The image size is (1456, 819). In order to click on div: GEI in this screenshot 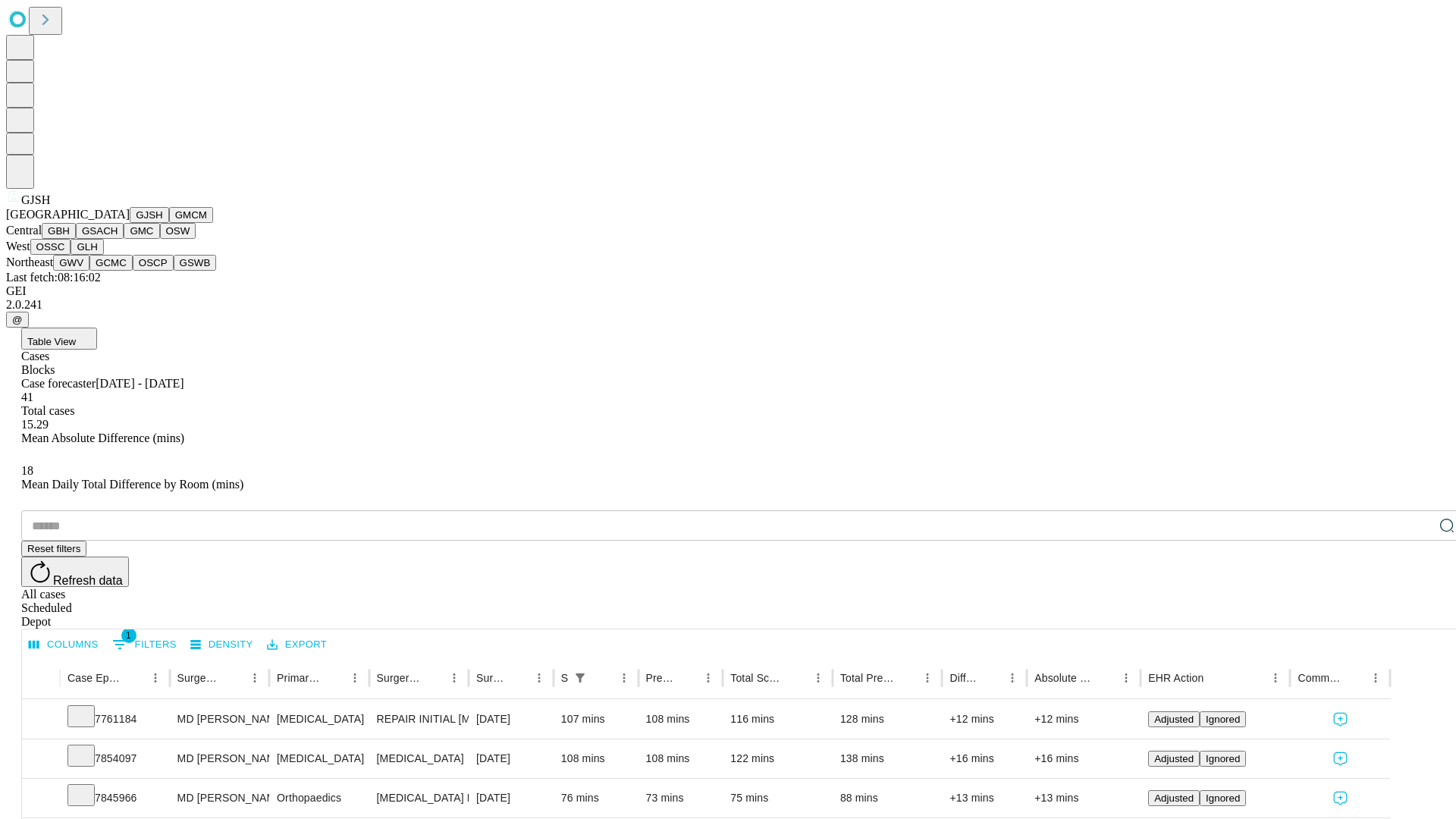, I will do `click(728, 291)`.